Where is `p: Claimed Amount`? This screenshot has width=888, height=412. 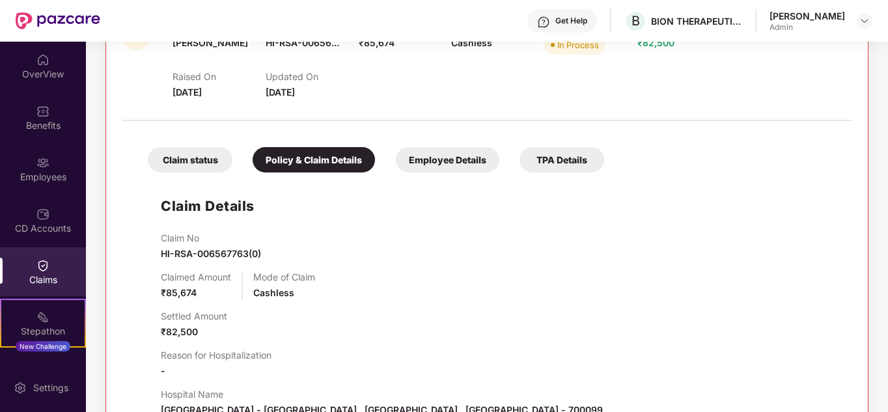 p: Claimed Amount is located at coordinates (196, 277).